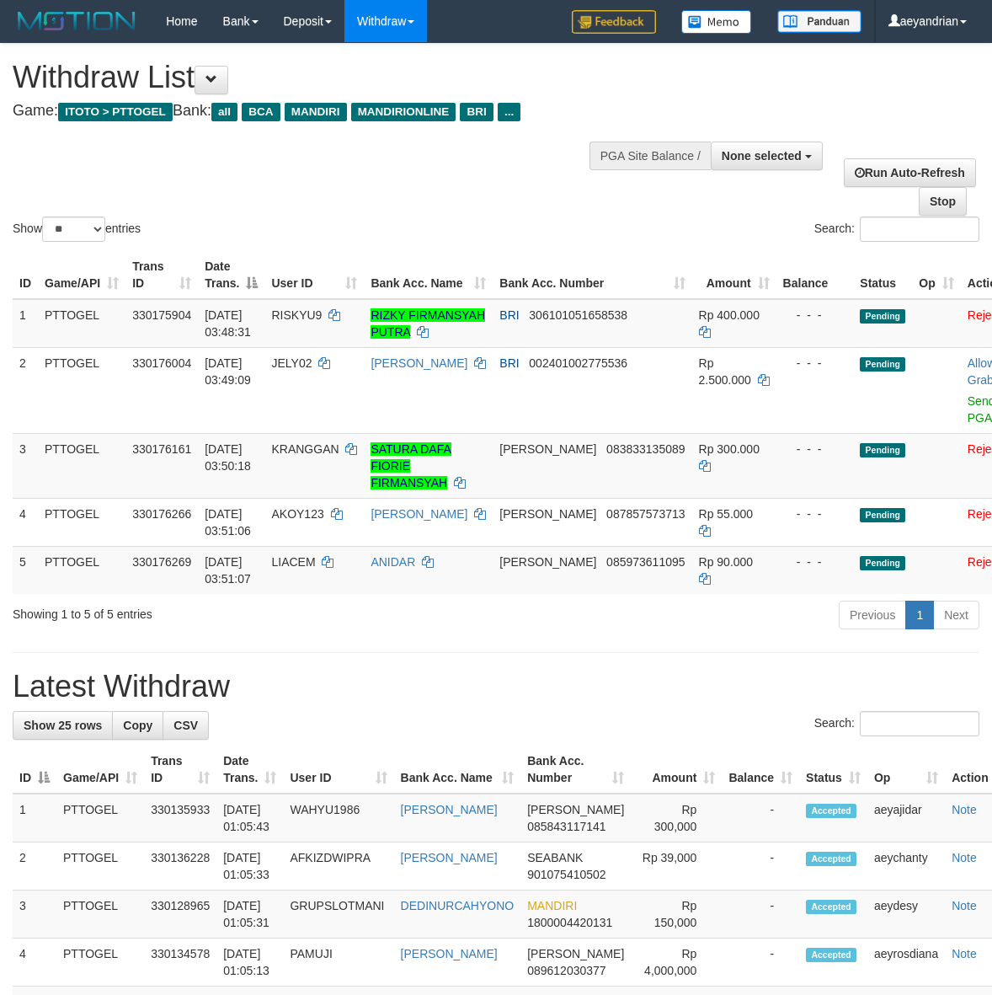 The image size is (992, 995). What do you see at coordinates (676, 818) in the screenshot?
I see `td: Rp 300,000` at bounding box center [676, 818].